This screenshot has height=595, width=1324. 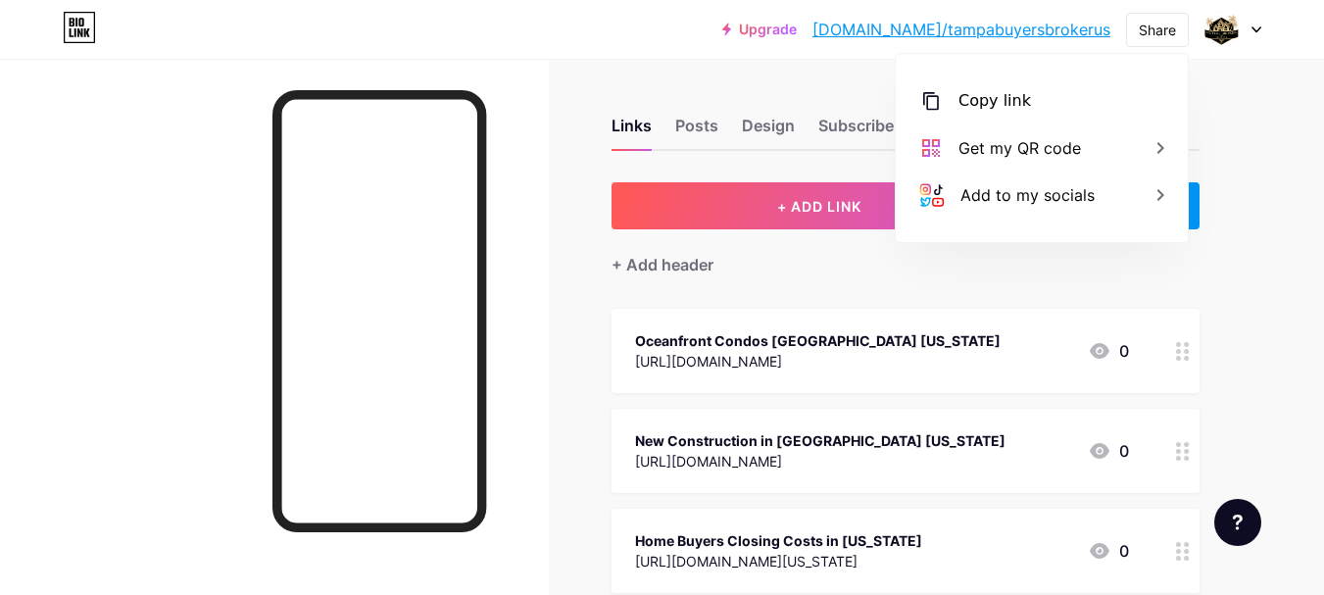 I want to click on div: Copy link, so click(x=995, y=101).